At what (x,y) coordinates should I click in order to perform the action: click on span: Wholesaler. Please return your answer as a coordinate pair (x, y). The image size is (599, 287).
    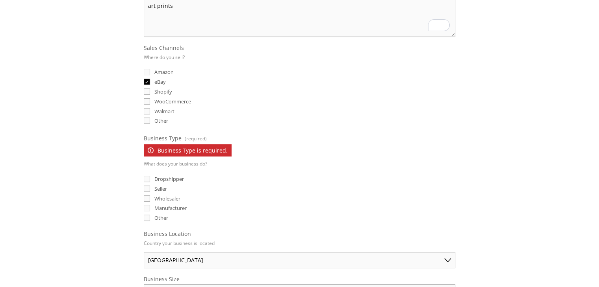
    Looking at the image, I should click on (167, 199).